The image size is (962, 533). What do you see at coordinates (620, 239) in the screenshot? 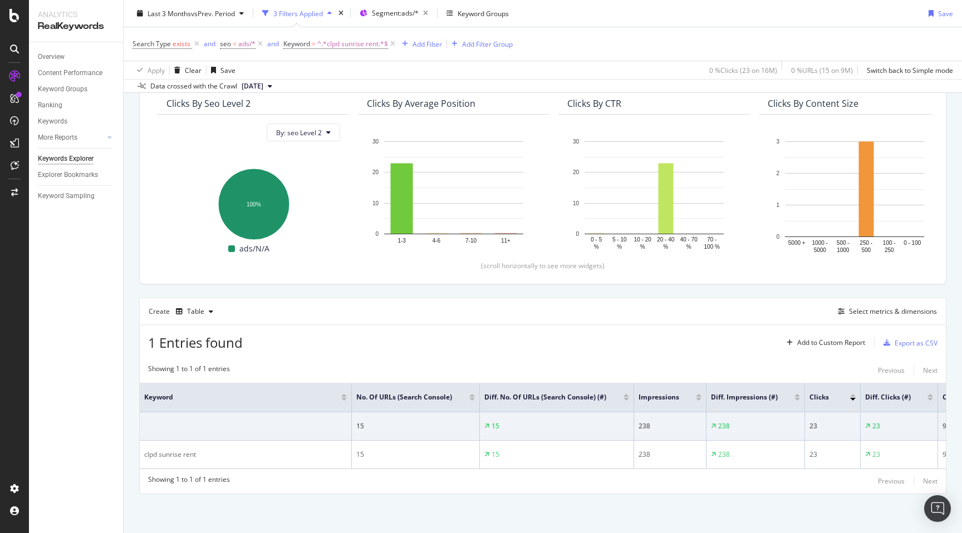
I see `text: 5 - 10` at bounding box center [620, 239].